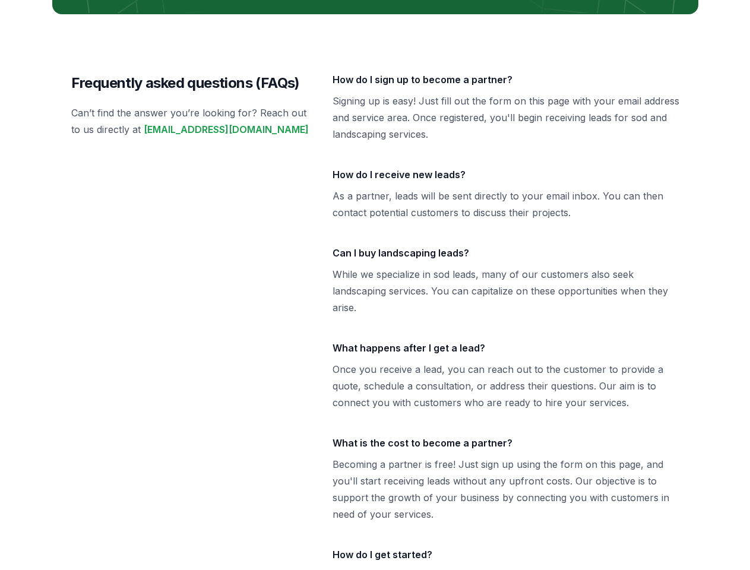 Image resolution: width=750 pixels, height=570 pixels. I want to click on p: Once you receive a lead, you can reach out to the customer to provide a quote, schedule a consult..., so click(506, 386).